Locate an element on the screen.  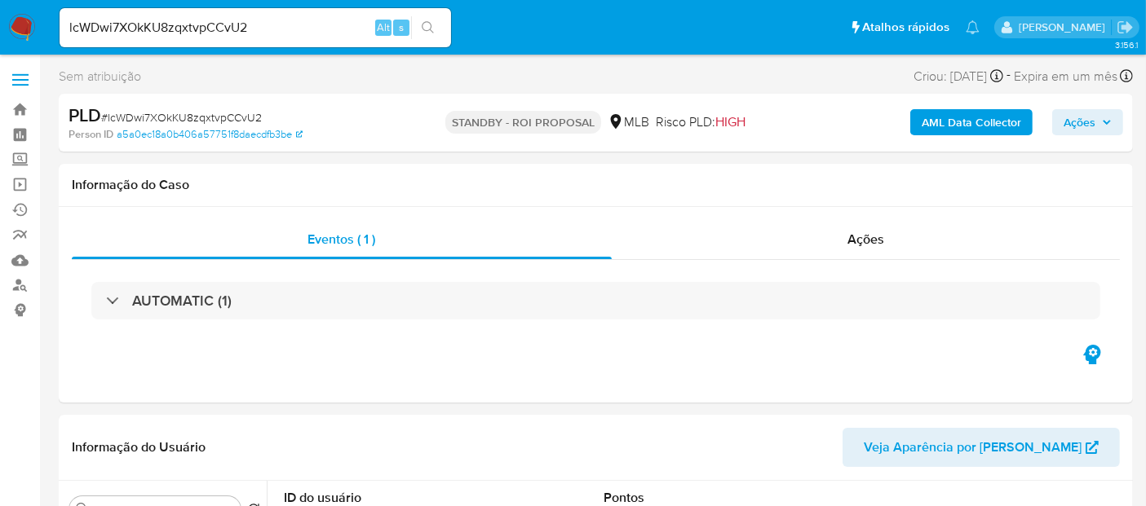
span: Eventos ( 1 ) is located at coordinates (341, 239).